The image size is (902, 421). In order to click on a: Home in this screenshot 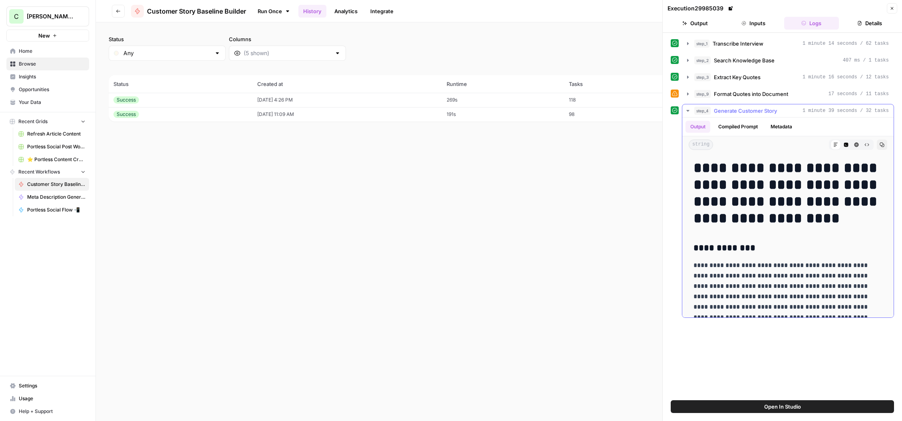, I will do `click(48, 51)`.